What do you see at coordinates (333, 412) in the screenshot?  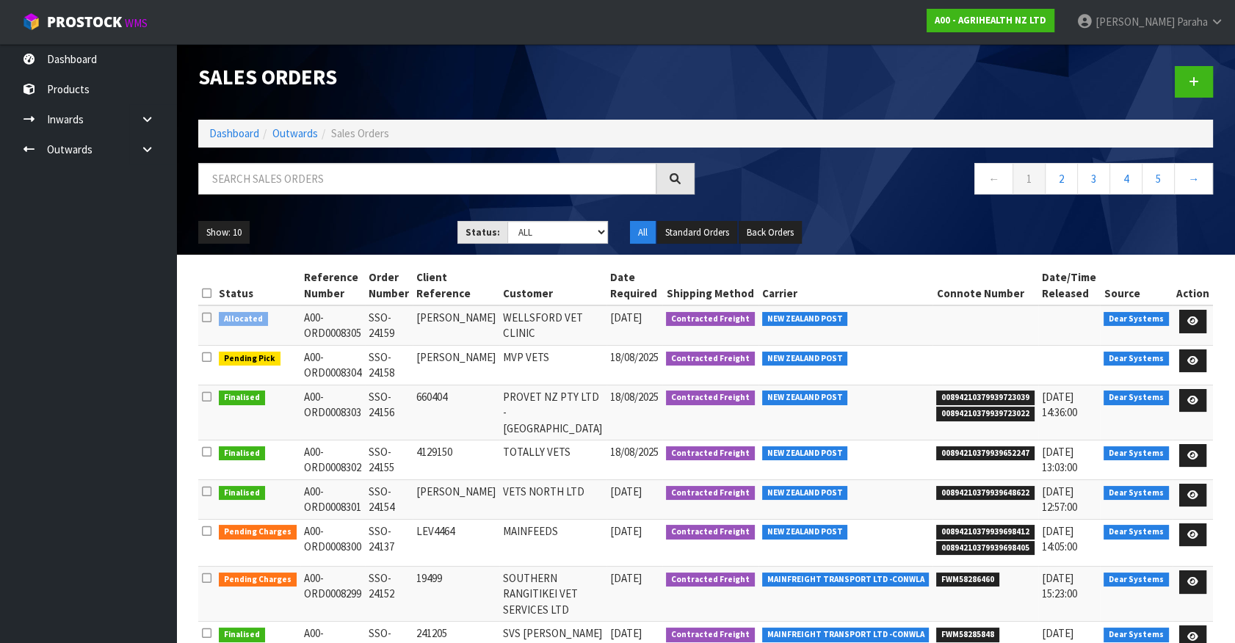 I see `td: A00-ORD0008303` at bounding box center [333, 412].